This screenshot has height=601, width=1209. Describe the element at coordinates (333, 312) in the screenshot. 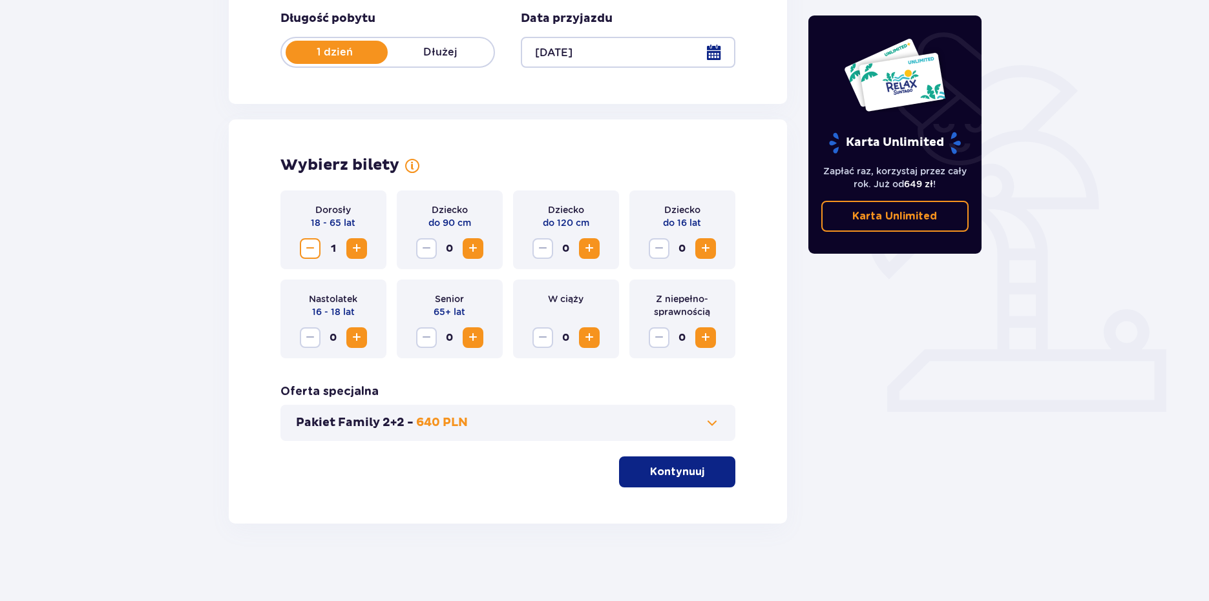

I see `p: 16 - 18 lat` at that location.